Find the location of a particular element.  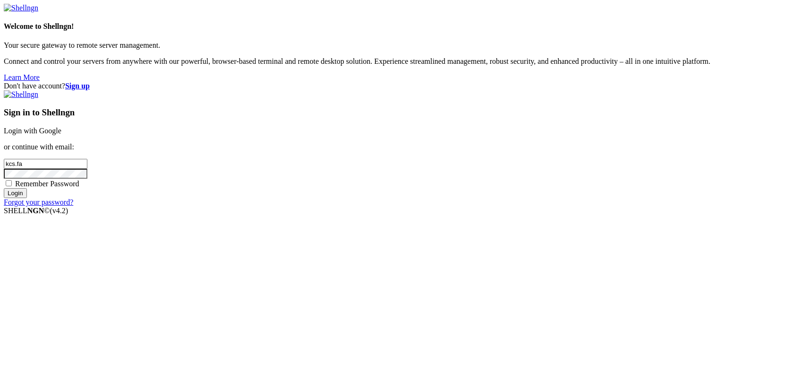

a: Learn More is located at coordinates (22, 77).